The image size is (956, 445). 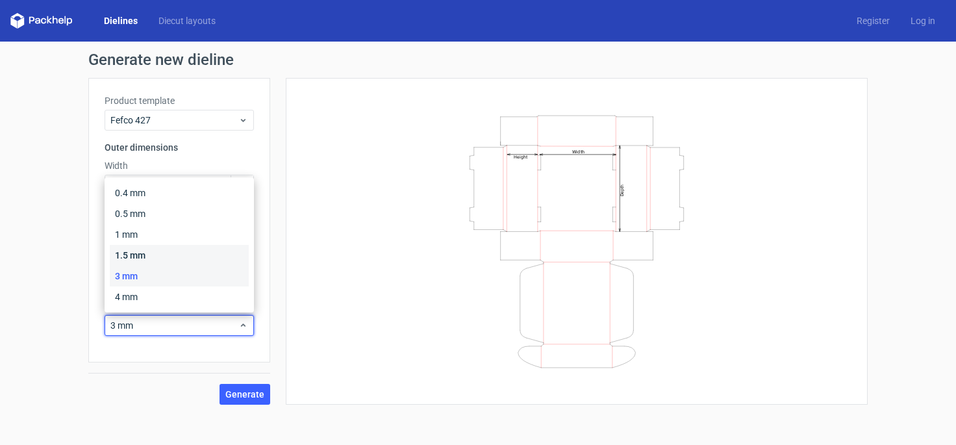 What do you see at coordinates (622, 190) in the screenshot?
I see `text: Depth` at bounding box center [622, 190].